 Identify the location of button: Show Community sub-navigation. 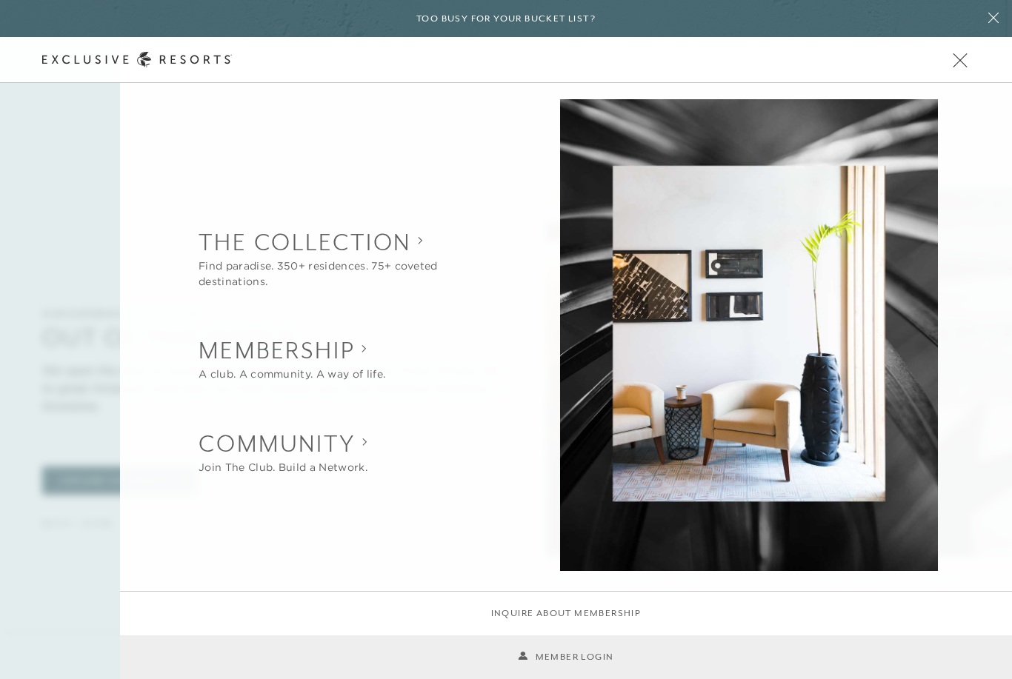
(283, 451).